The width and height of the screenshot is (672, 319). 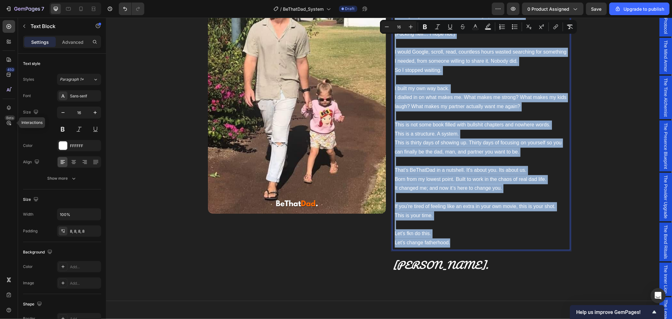 What do you see at coordinates (62, 178) in the screenshot?
I see `div: Show more` at bounding box center [62, 178].